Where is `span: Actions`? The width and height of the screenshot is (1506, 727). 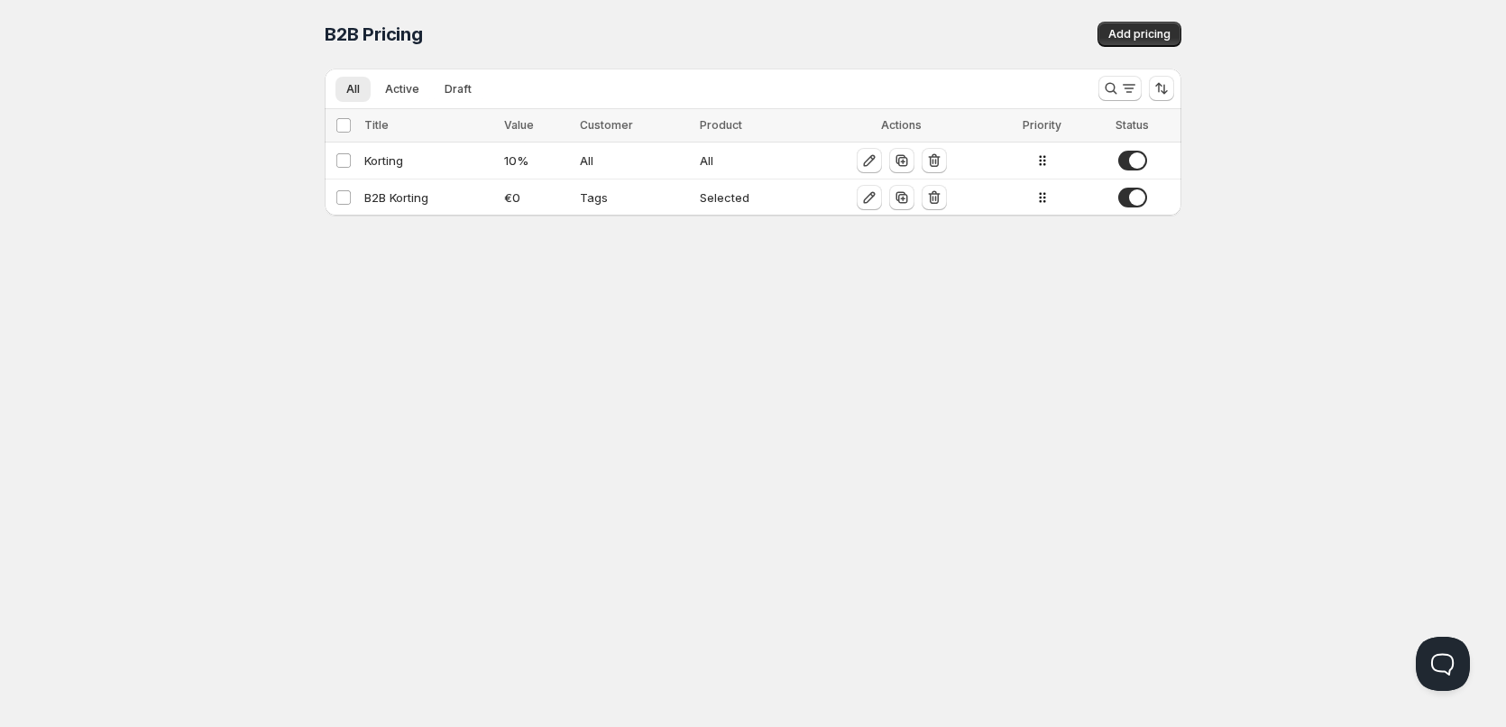 span: Actions is located at coordinates (901, 124).